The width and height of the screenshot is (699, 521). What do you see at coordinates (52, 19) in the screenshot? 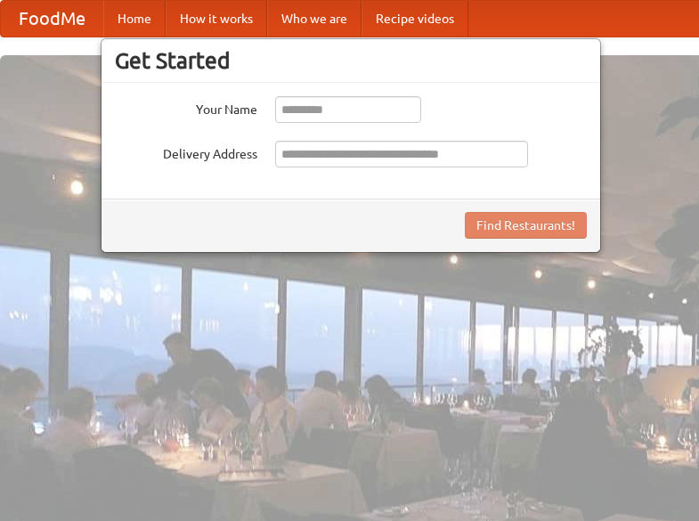
I see `a: FoodMe` at bounding box center [52, 19].